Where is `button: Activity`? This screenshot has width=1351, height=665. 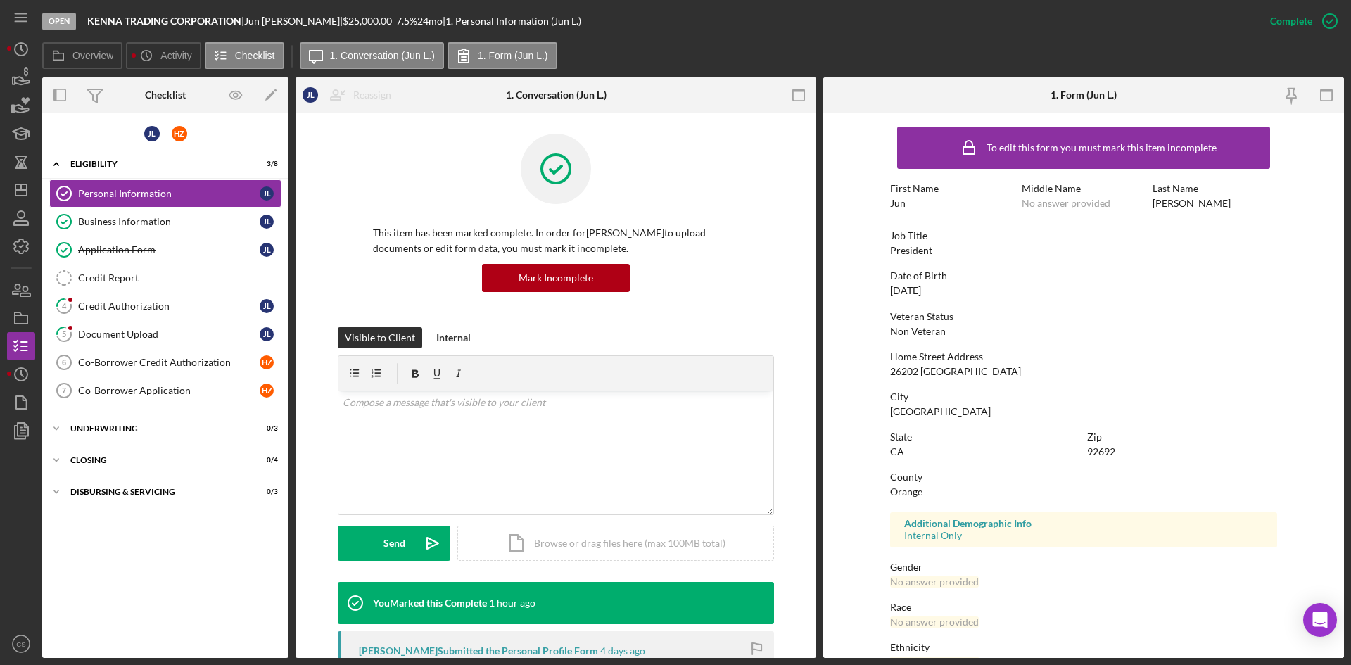 button: Activity is located at coordinates (163, 56).